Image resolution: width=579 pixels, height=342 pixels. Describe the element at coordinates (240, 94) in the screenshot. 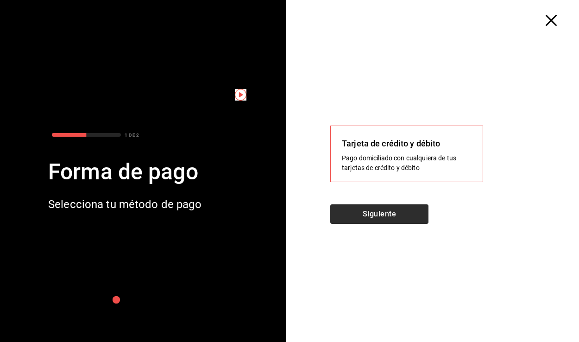

I see `img: Tooltip marker` at that location.